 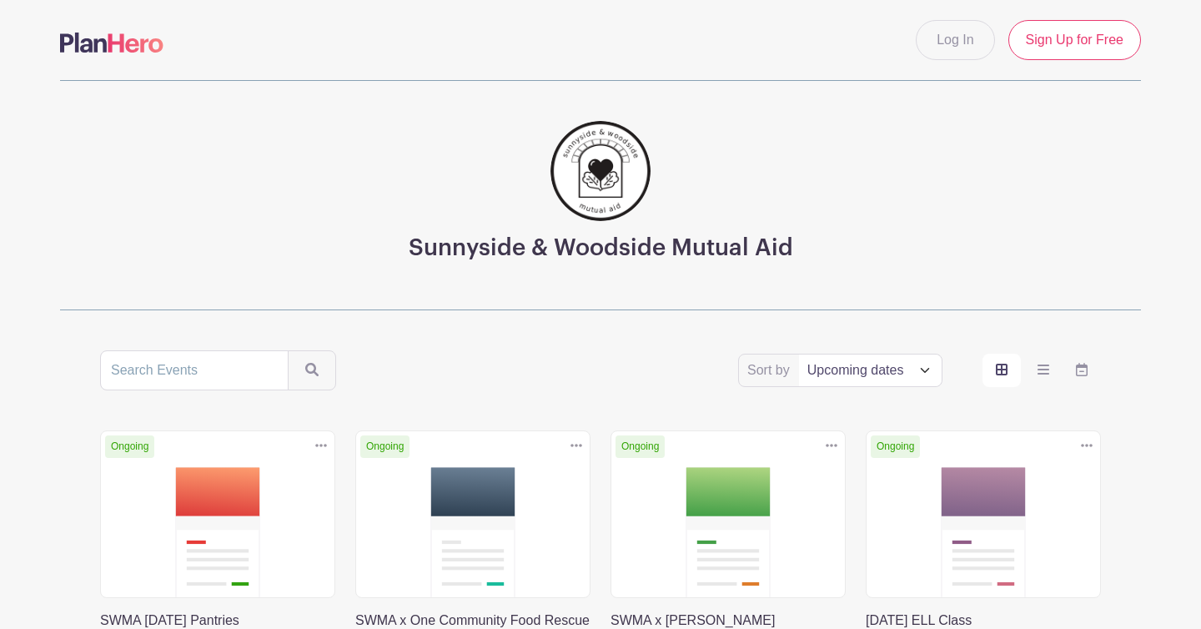 What do you see at coordinates (194, 370) in the screenshot?
I see `input: Search Events` at bounding box center [194, 370].